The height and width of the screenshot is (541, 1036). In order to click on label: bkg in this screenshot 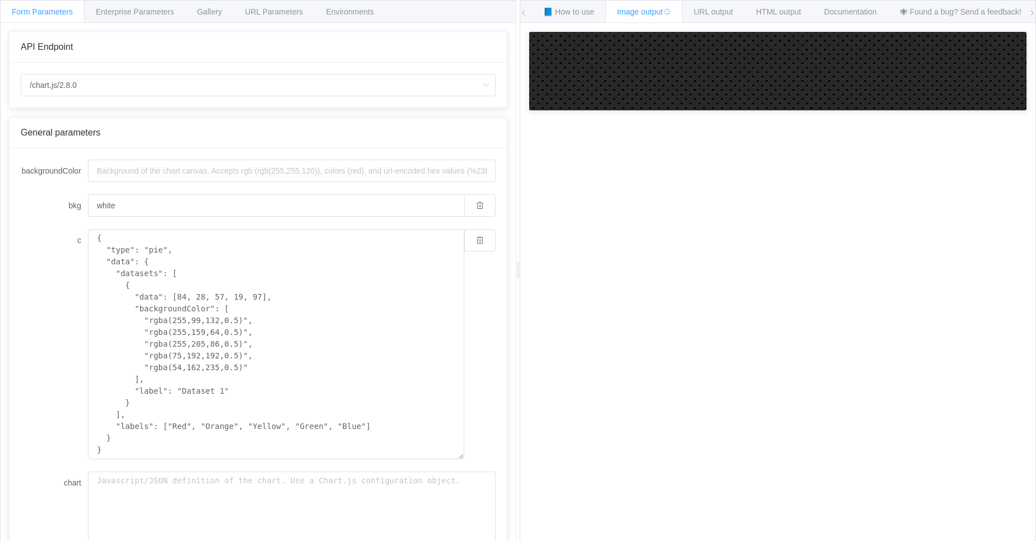, I will do `click(54, 206)`.